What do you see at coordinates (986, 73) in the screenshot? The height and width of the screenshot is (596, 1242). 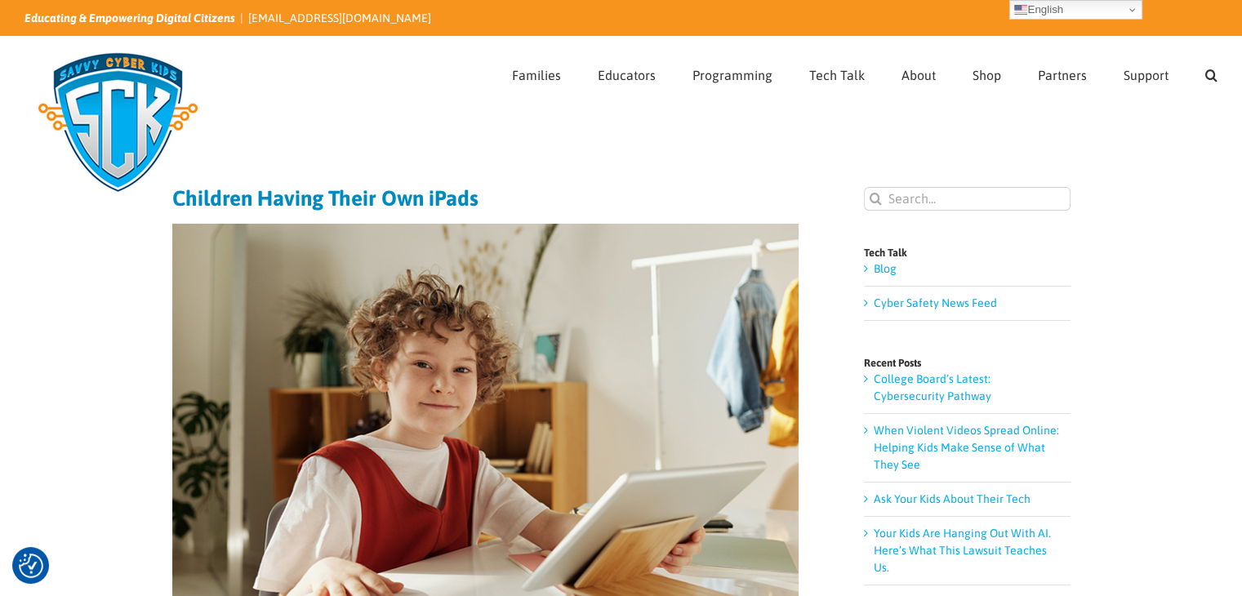 I see `a: Shop` at bounding box center [986, 73].